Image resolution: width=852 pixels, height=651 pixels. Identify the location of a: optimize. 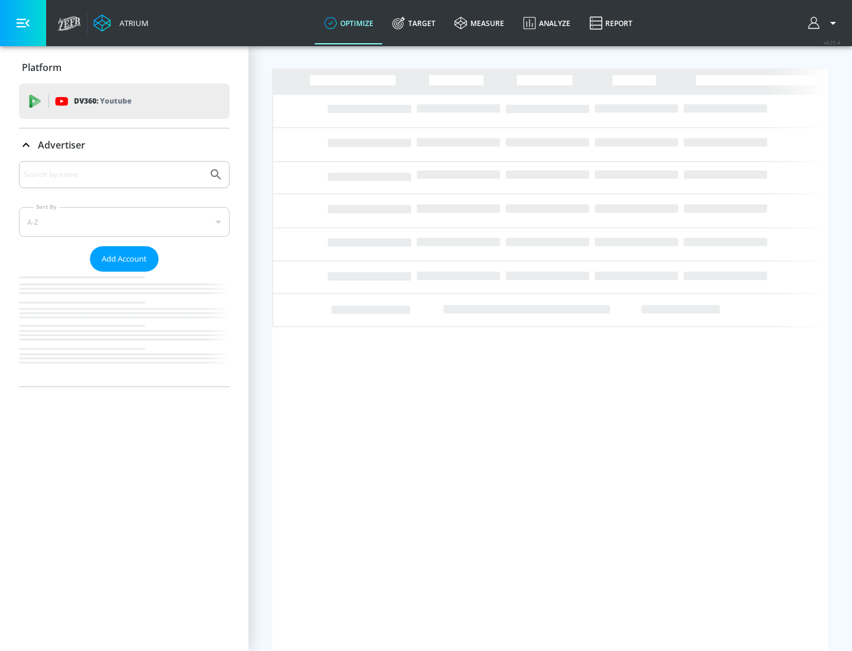
(348, 23).